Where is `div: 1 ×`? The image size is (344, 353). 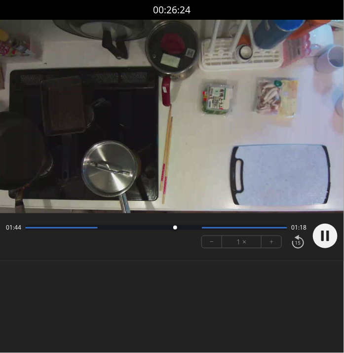
div: 1 × is located at coordinates (242, 242).